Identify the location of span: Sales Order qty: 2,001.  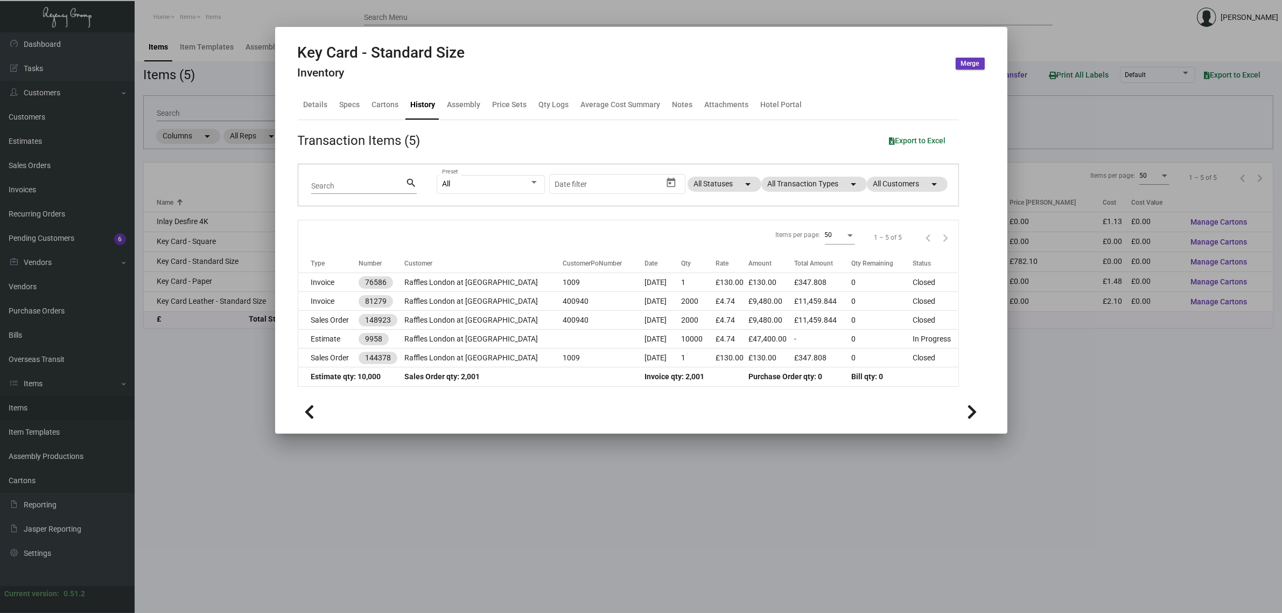
(442, 376).